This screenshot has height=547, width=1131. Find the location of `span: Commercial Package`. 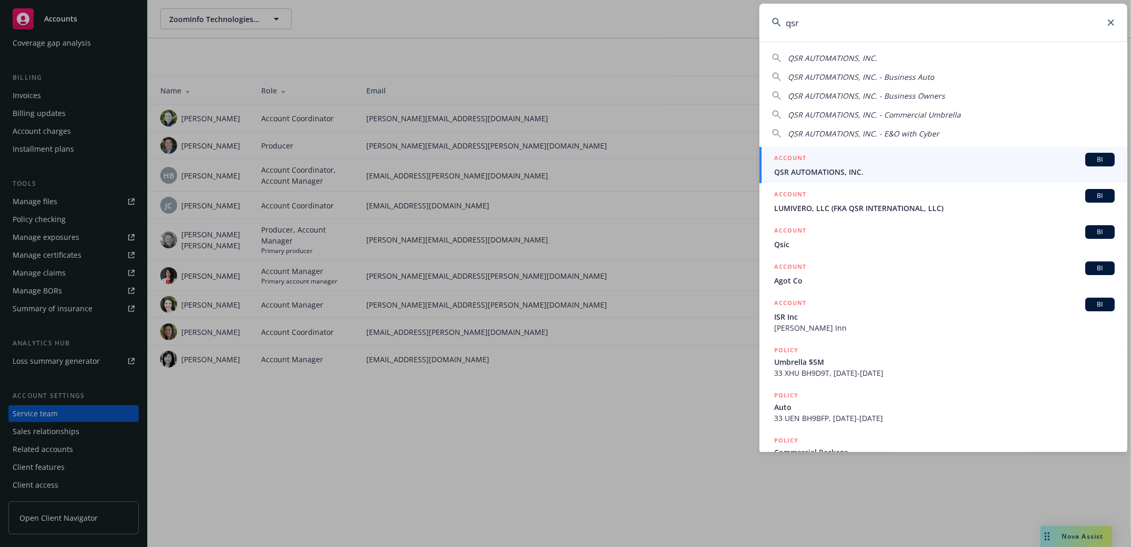

span: Commercial Package is located at coordinates (944, 452).